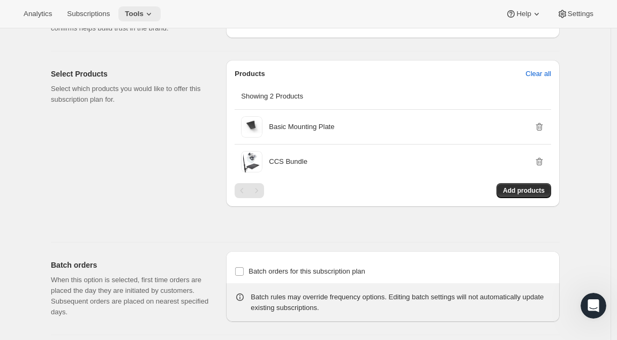 The height and width of the screenshot is (340, 617). Describe the element at coordinates (538, 74) in the screenshot. I see `span: Clear all` at that location.